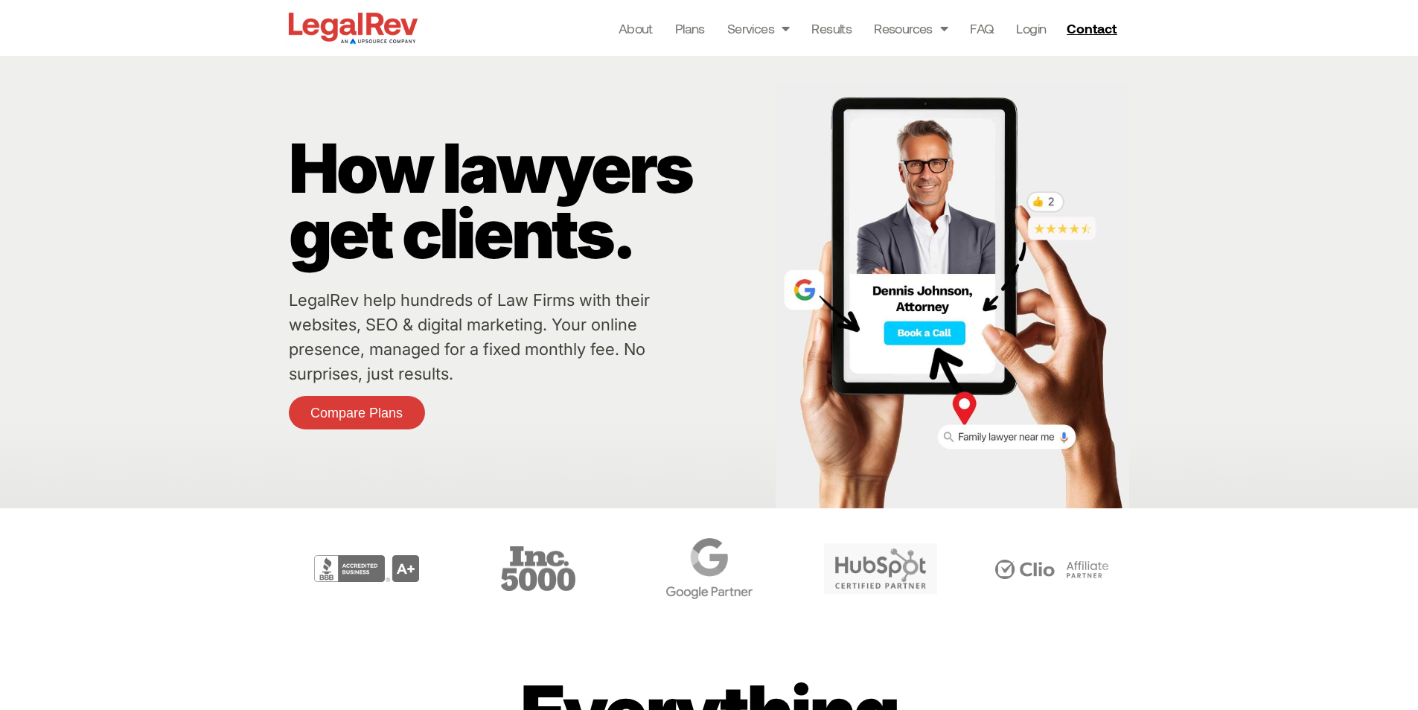  Describe the element at coordinates (758, 28) in the screenshot. I see `a: Services` at that location.